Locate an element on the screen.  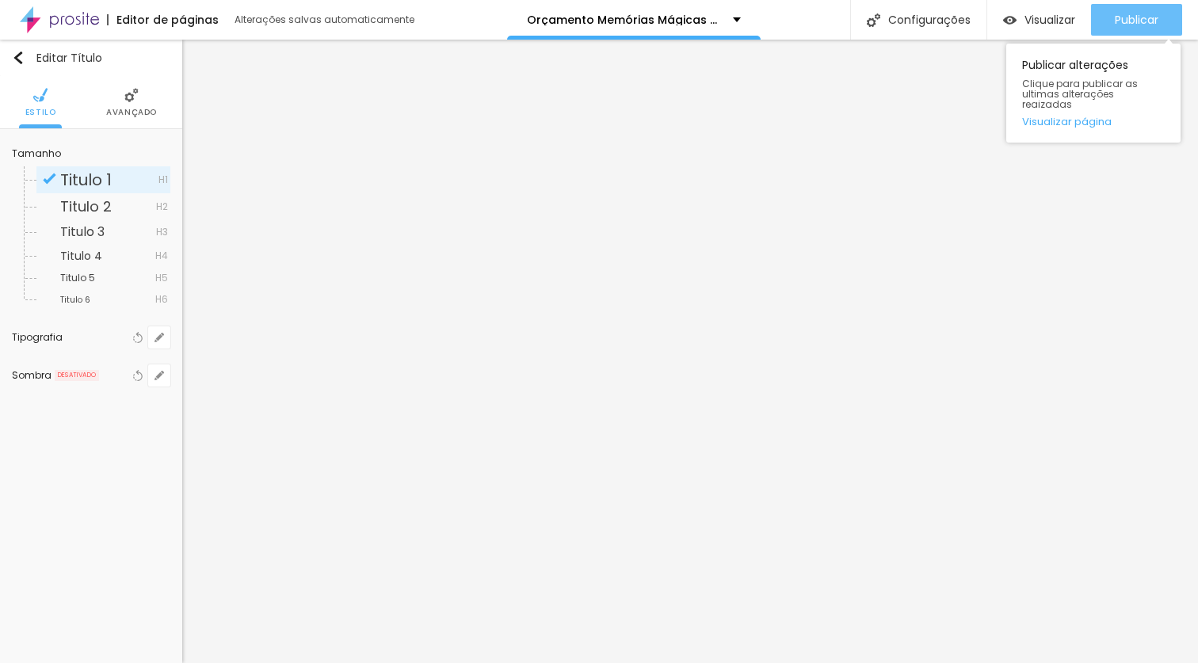
span: Estilo is located at coordinates (40, 113).